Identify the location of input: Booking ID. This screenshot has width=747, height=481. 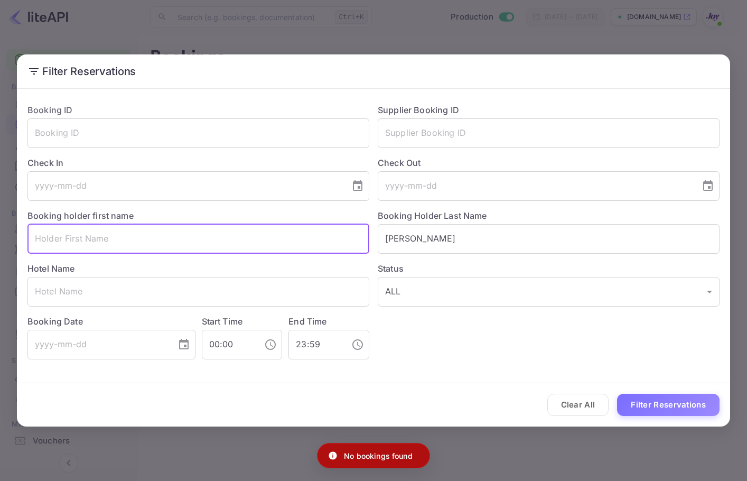
(198, 133).